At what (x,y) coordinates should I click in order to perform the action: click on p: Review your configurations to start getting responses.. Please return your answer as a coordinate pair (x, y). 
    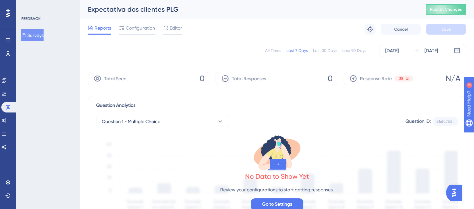
    Looking at the image, I should click on (277, 190).